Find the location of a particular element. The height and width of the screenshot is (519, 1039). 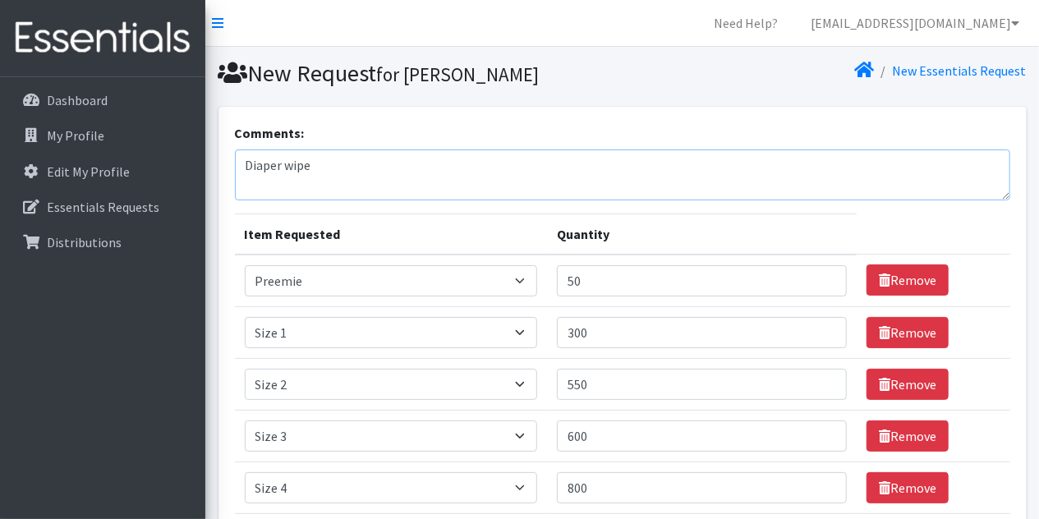

h1: New Request is located at coordinates (417, 73).